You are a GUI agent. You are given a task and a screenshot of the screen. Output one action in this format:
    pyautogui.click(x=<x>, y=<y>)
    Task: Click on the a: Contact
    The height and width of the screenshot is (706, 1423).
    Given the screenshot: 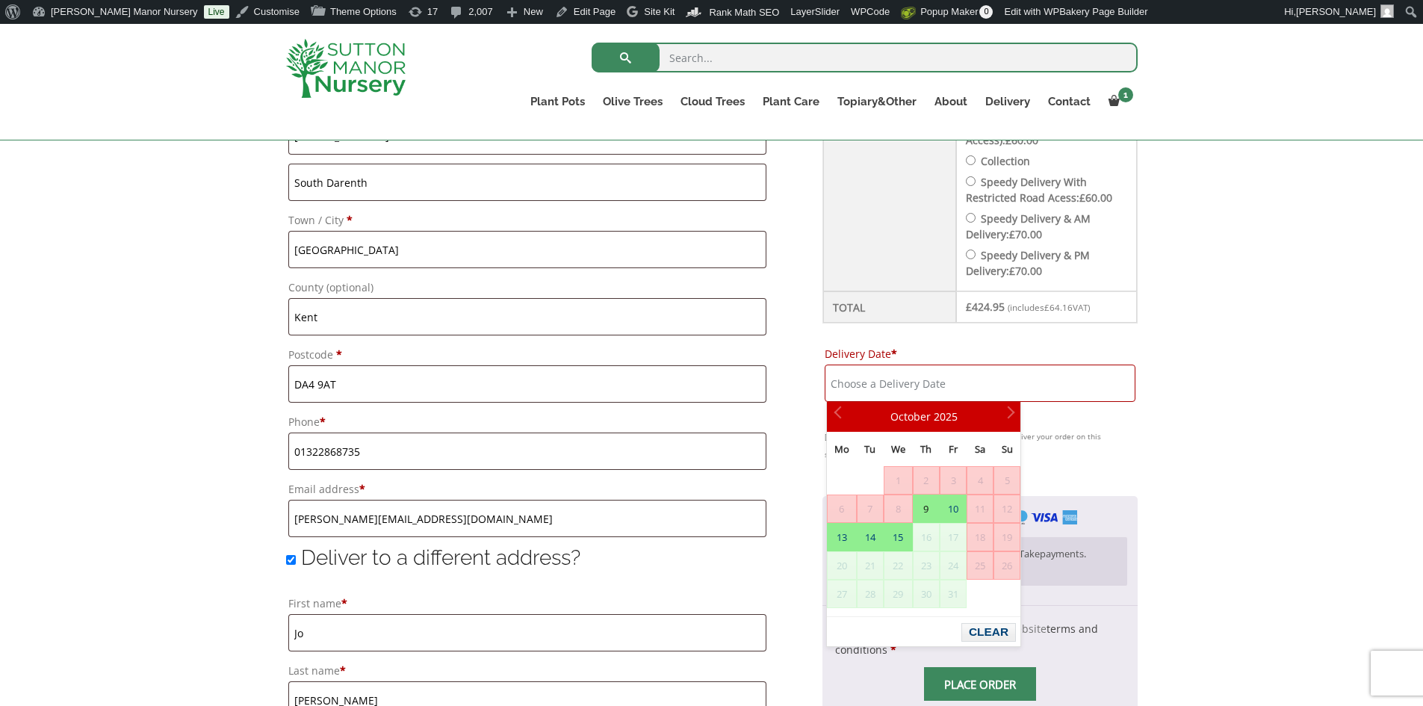 What is the action you would take?
    pyautogui.click(x=1069, y=102)
    